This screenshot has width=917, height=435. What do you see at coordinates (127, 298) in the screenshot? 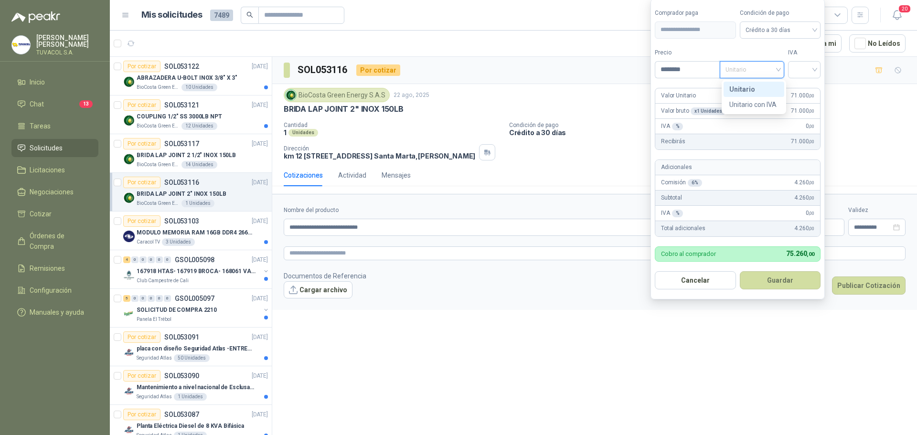
I see `div: 5` at bounding box center [127, 298].